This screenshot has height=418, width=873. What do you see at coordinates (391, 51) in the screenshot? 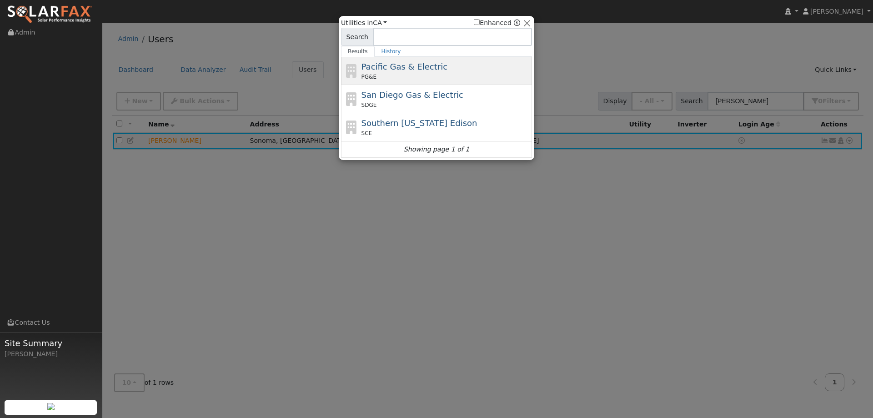
I see `a: History` at bounding box center [391, 51].